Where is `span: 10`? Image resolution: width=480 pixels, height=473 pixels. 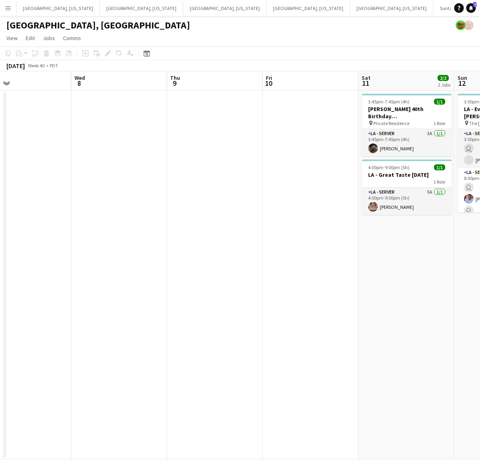 span: 10 is located at coordinates (269, 83).